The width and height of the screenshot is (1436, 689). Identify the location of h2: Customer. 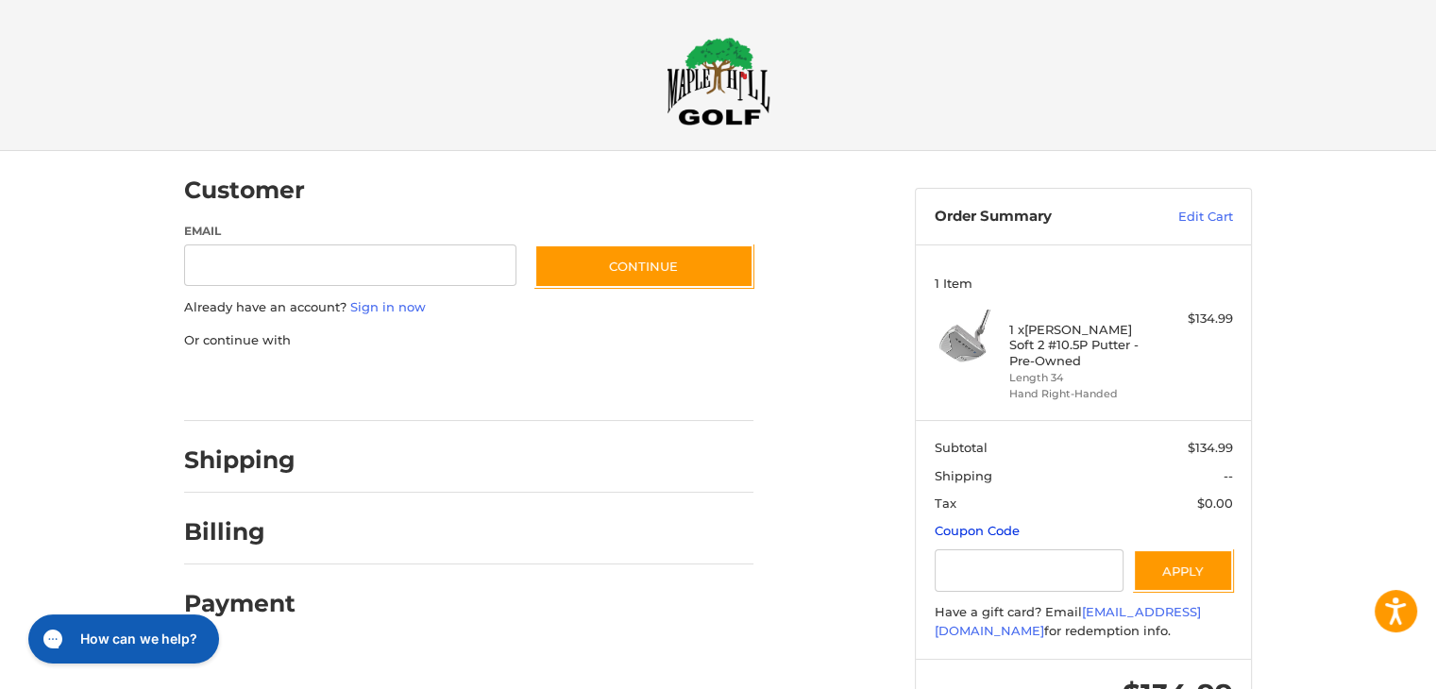
(245, 190).